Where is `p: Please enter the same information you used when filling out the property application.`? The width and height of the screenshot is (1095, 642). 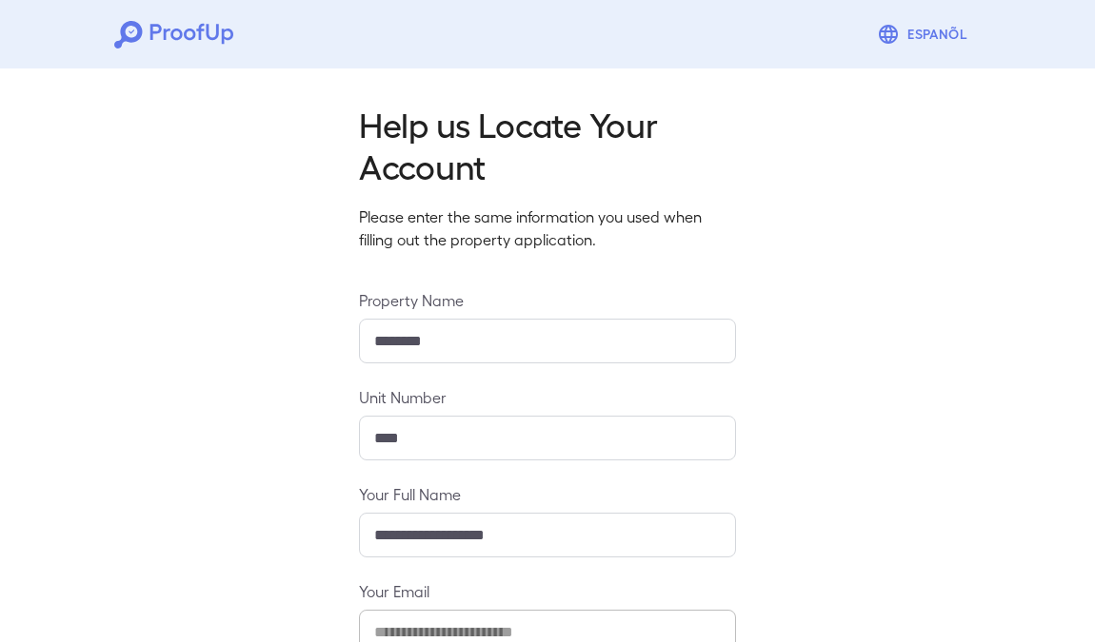
p: Please enter the same information you used when filling out the property application. is located at coordinates (547, 228).